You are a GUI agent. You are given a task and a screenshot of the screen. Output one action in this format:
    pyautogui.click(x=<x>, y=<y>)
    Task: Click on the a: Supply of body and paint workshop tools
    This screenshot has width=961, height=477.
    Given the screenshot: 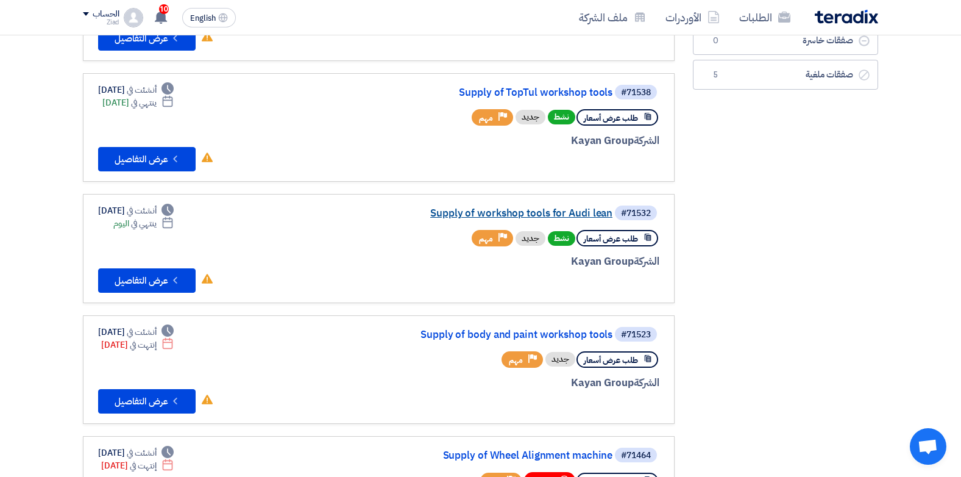 What is the action you would take?
    pyautogui.click(x=491, y=335)
    